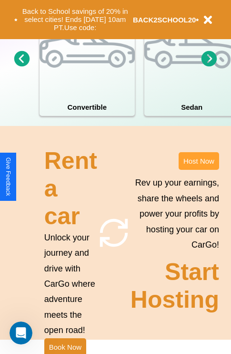 The image size is (231, 354). Describe the element at coordinates (71, 188) in the screenshot. I see `h2: Rent a car` at that location.